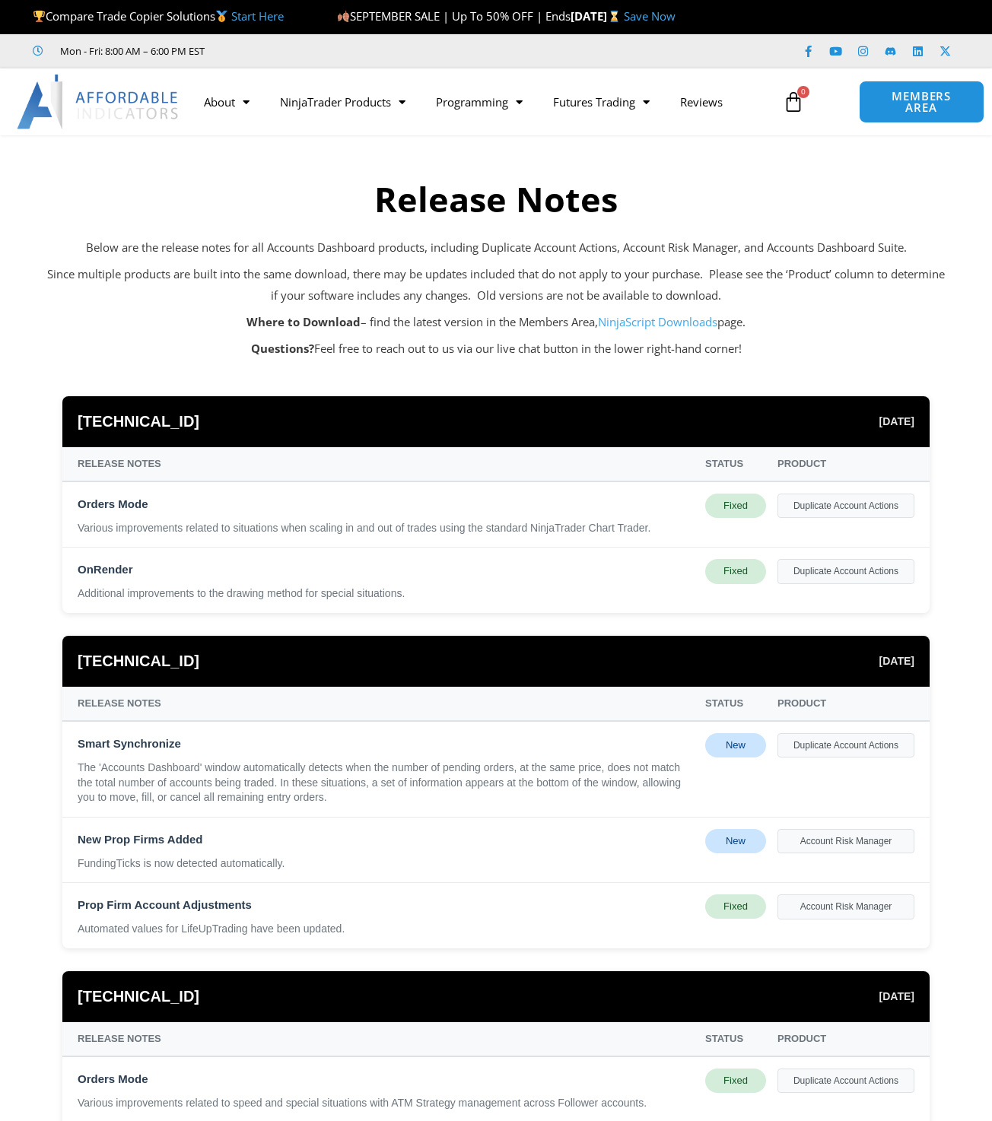 This screenshot has width=992, height=1121. Describe the element at coordinates (158, 16) in the screenshot. I see `span: Compare Trade Copier Solutions` at that location.